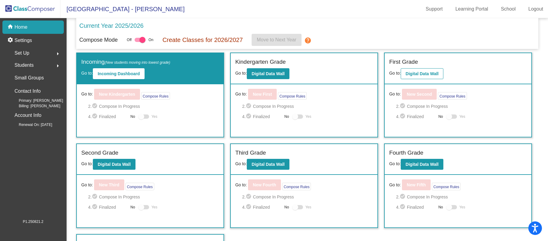 Image resolution: width=548 pixels, height=241 pixels. Describe the element at coordinates (416, 185) in the screenshot. I see `b: New Fifth` at that location.